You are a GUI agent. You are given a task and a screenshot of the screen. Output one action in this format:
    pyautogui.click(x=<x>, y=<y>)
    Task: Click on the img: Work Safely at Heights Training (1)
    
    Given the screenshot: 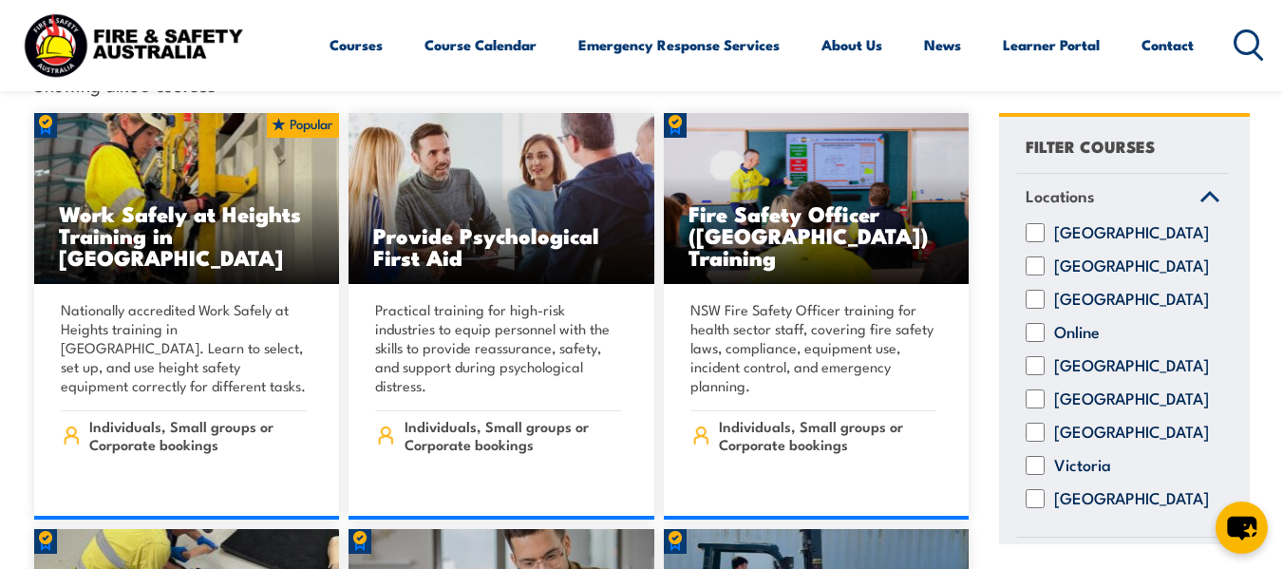 What is the action you would take?
    pyautogui.click(x=187, y=198)
    